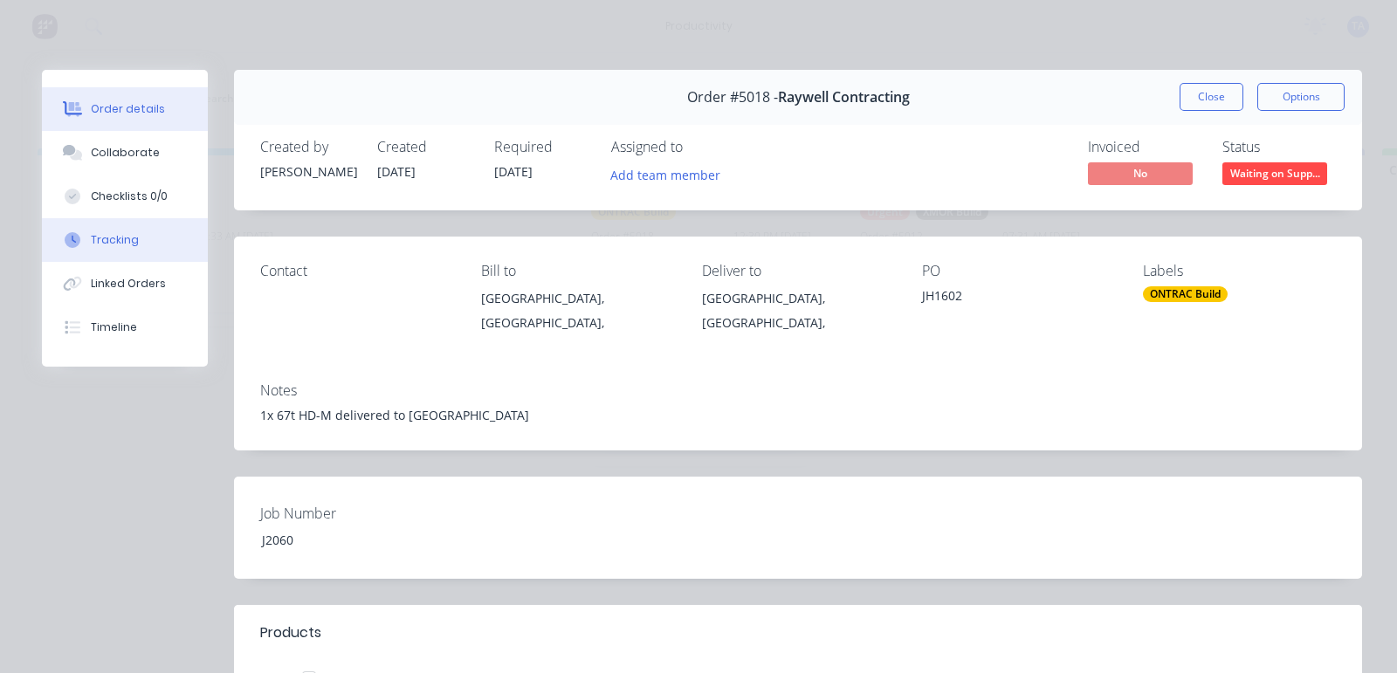 The width and height of the screenshot is (1397, 673). I want to click on button: Tracking, so click(125, 240).